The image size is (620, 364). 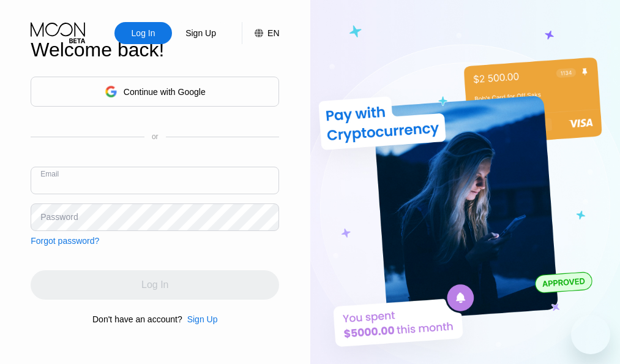 What do you see at coordinates (59, 217) in the screenshot?
I see `div: Password` at bounding box center [59, 217].